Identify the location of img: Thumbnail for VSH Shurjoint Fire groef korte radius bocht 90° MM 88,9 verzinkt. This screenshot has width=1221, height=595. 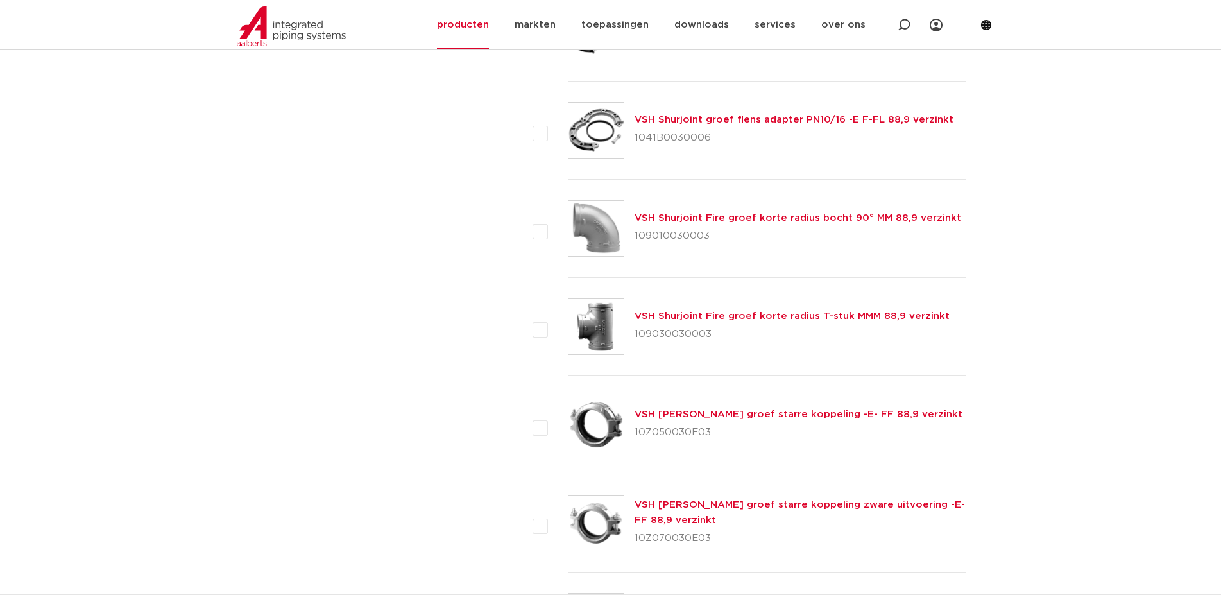
(596, 228).